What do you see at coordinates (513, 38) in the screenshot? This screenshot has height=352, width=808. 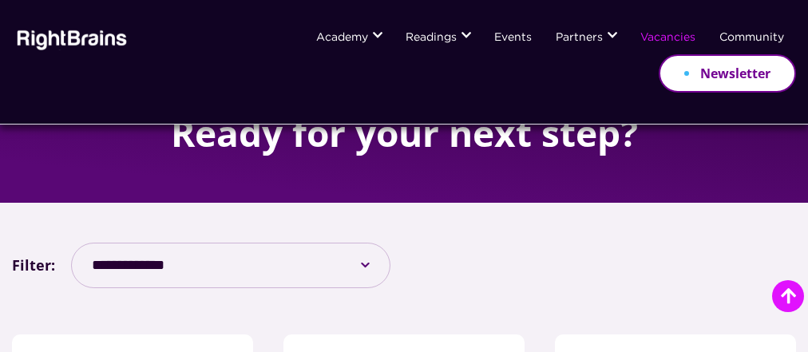 I see `a: Events` at bounding box center [513, 38].